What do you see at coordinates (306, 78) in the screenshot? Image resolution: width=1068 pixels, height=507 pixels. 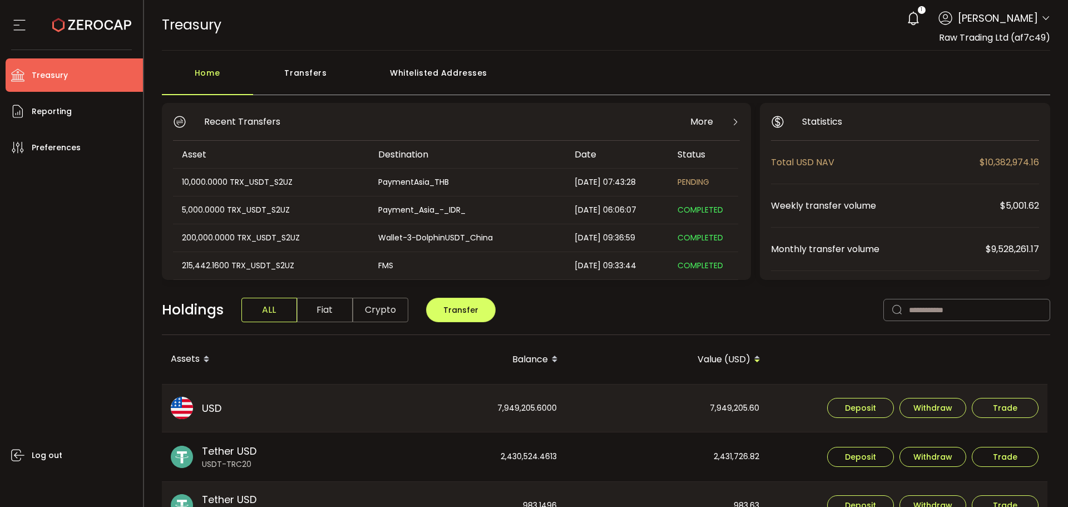 I see `div: Transfers` at bounding box center [306, 78].